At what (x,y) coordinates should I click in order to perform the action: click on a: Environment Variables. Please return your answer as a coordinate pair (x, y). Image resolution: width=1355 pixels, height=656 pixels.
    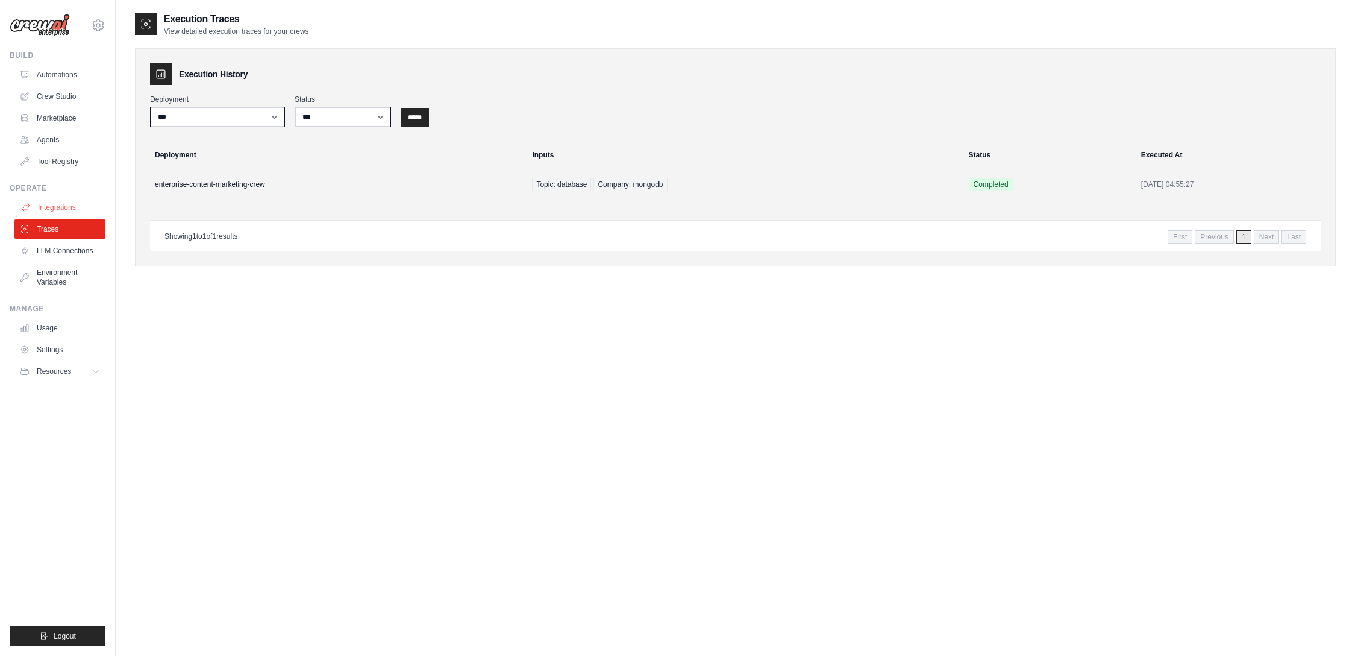
    Looking at the image, I should click on (60, 277).